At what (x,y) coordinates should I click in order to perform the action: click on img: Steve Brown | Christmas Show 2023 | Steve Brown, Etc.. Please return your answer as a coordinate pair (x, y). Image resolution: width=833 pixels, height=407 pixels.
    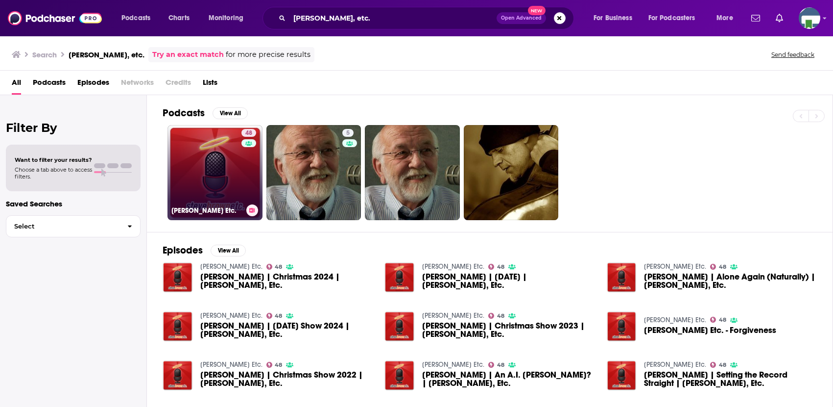
    Looking at the image, I should click on (399, 326).